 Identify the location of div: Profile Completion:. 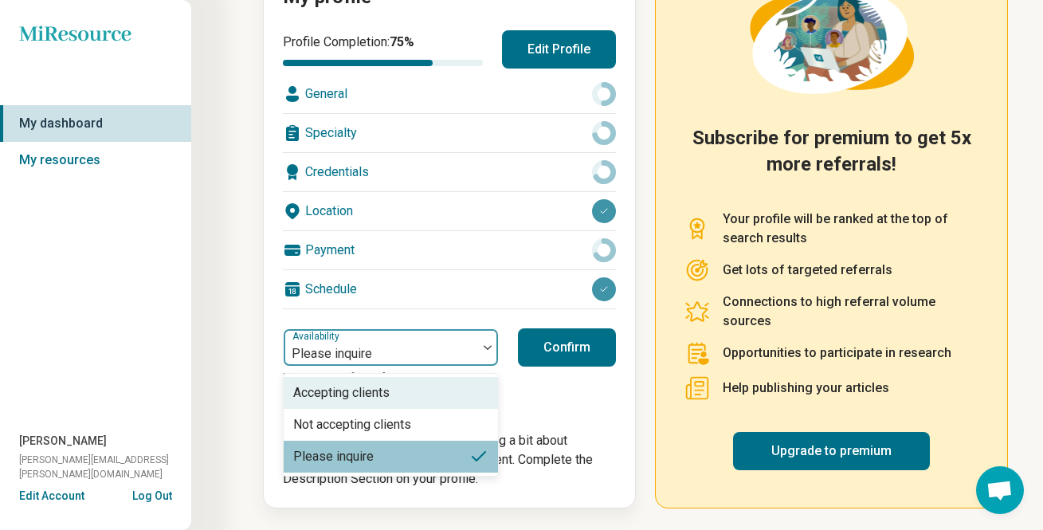
(383, 49).